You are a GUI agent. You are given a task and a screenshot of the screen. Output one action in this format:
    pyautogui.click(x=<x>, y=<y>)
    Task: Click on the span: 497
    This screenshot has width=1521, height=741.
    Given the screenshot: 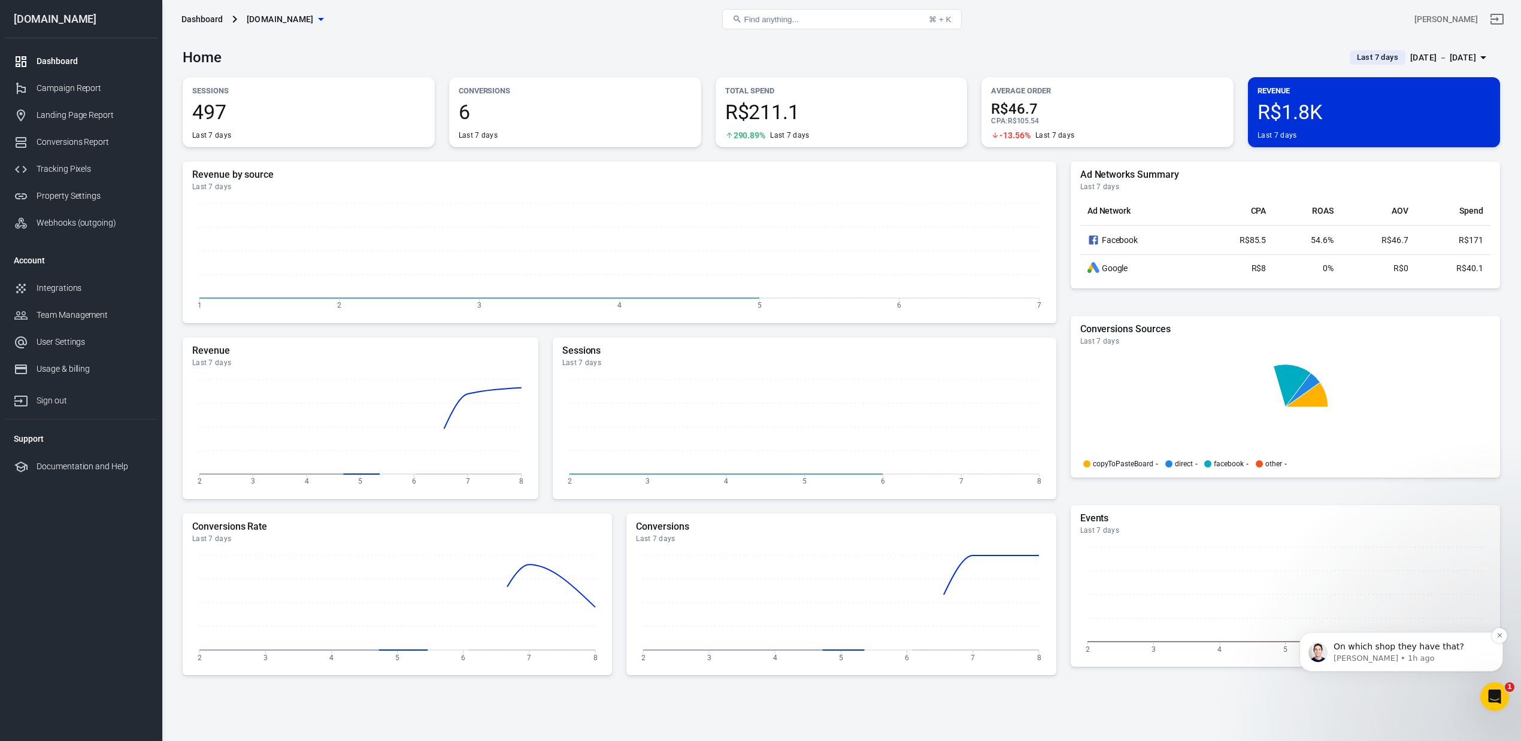 What is the action you would take?
    pyautogui.click(x=308, y=112)
    